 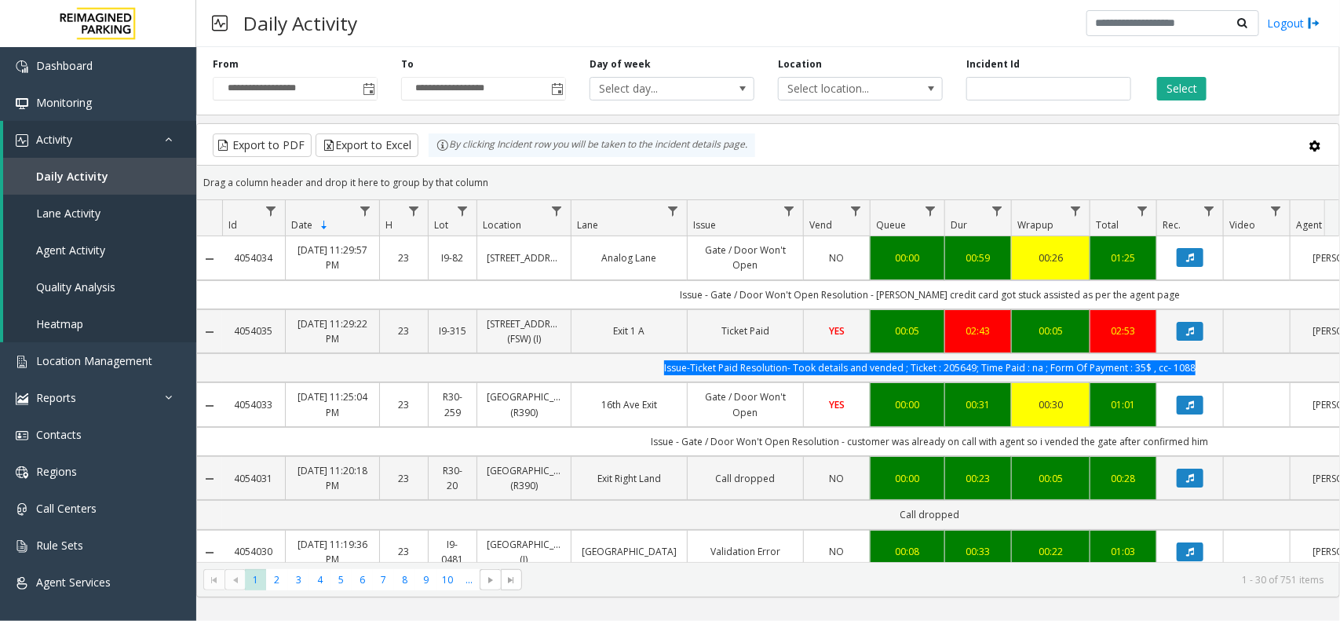 I want to click on label: Incident Id, so click(x=993, y=64).